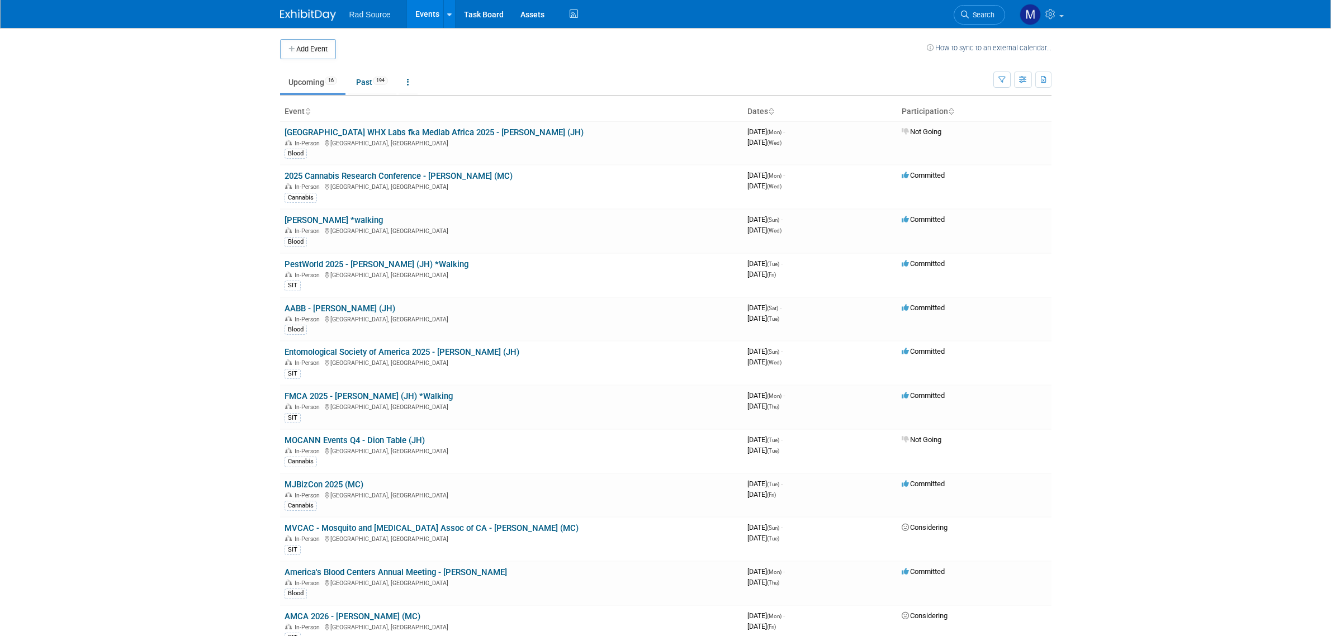  Describe the element at coordinates (331, 80) in the screenshot. I see `span: 16` at that location.